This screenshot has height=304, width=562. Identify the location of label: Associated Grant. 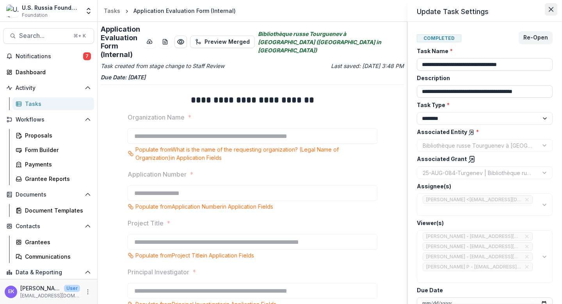
(482, 159).